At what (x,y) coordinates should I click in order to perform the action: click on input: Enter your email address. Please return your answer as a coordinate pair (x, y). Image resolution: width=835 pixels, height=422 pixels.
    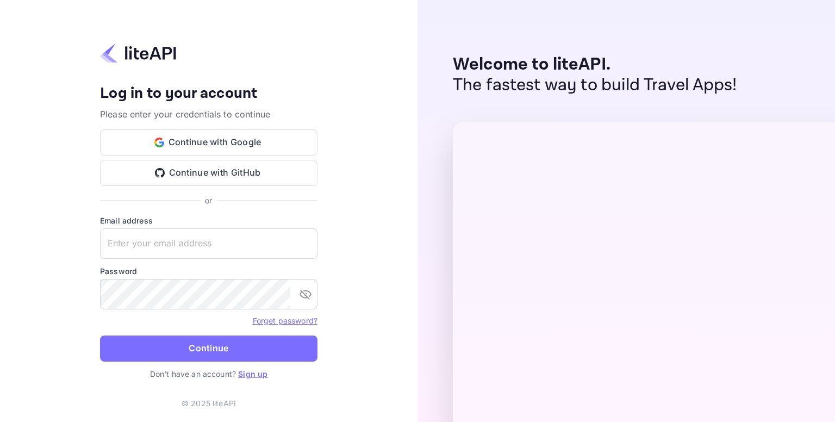
    Looking at the image, I should click on (209, 244).